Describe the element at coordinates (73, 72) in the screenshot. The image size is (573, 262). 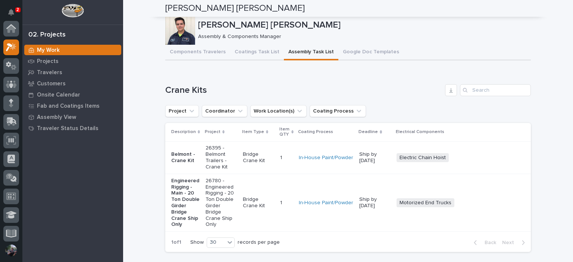
I see `a: Travelers` at that location.